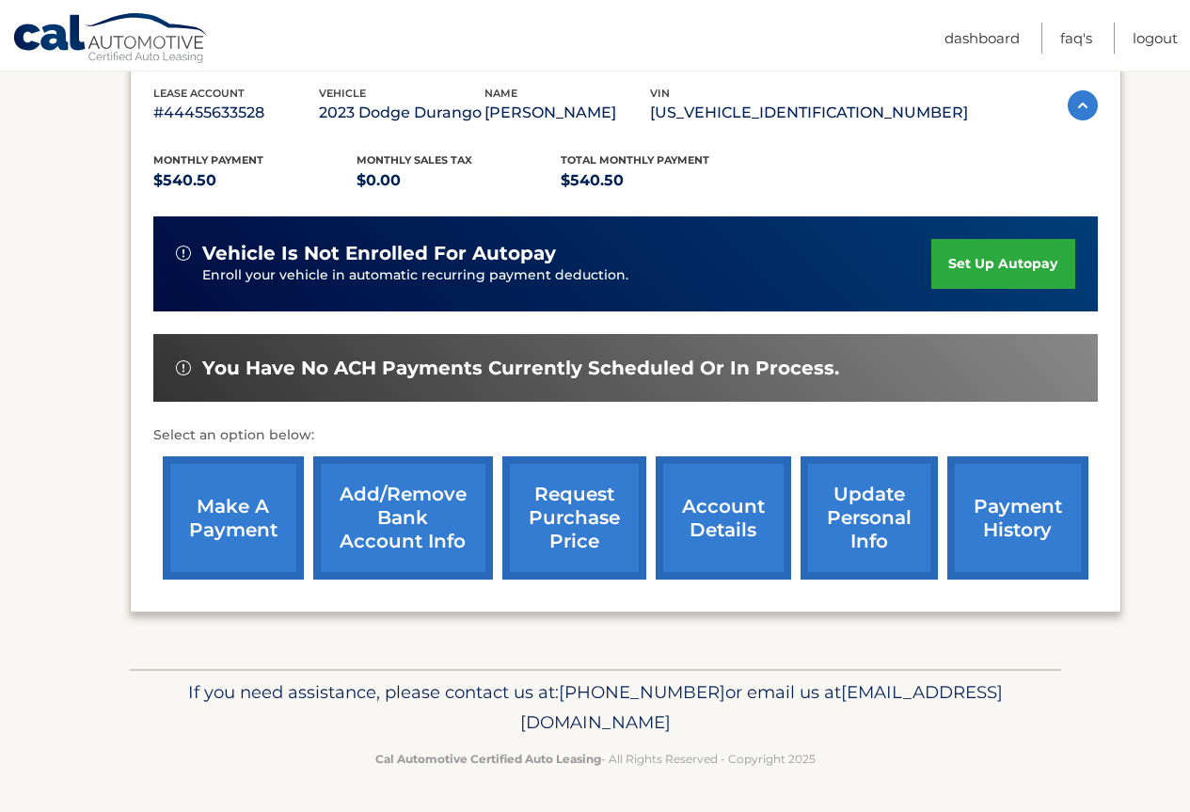 This screenshot has height=812, width=1190. What do you see at coordinates (403, 517) in the screenshot?
I see `a: Add/Remove bank account info` at bounding box center [403, 517].